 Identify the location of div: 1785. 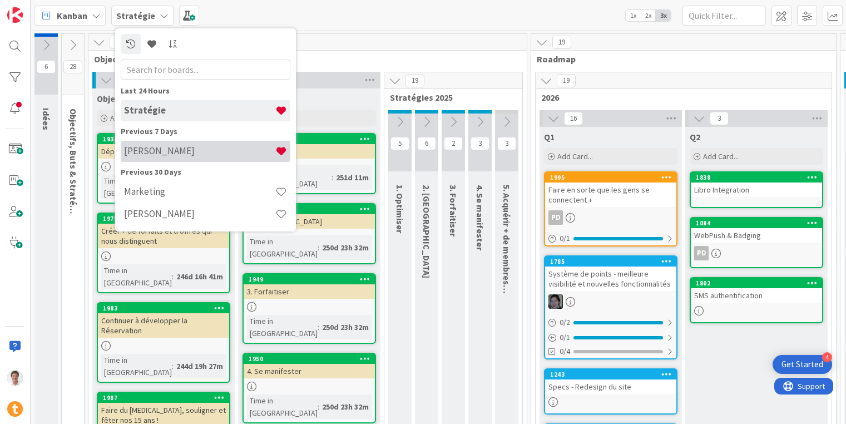
(613, 261).